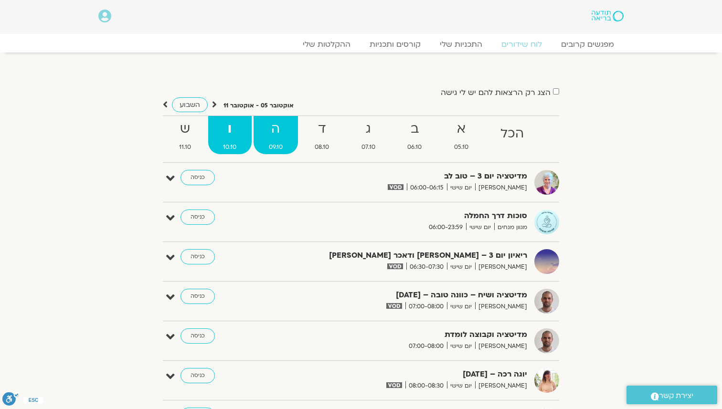 The width and height of the screenshot is (722, 409). I want to click on span: מגוון מנחים, so click(511, 227).